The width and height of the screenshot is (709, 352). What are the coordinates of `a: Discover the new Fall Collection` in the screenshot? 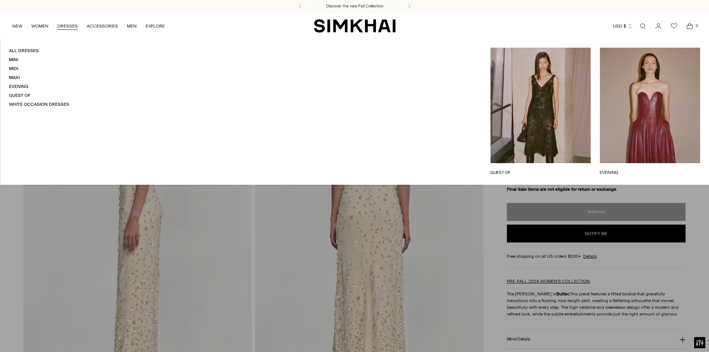 It's located at (355, 6).